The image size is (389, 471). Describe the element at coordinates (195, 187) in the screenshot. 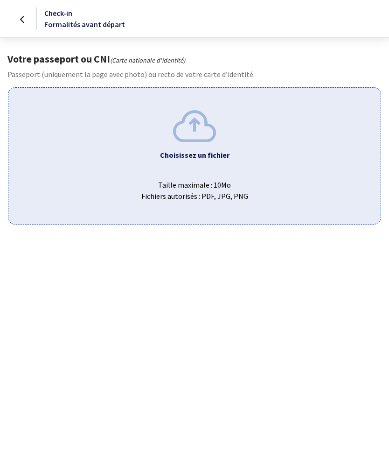

I see `span: Taille maximale : 10Mo Fichiers autorisés : PDF, JPG, PNG` at that location.